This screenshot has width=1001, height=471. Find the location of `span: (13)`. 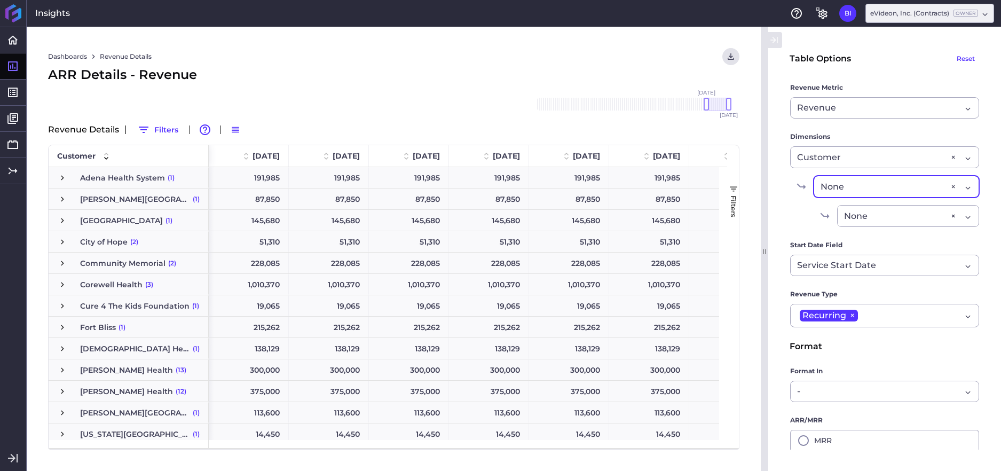

span: (13) is located at coordinates (181, 370).